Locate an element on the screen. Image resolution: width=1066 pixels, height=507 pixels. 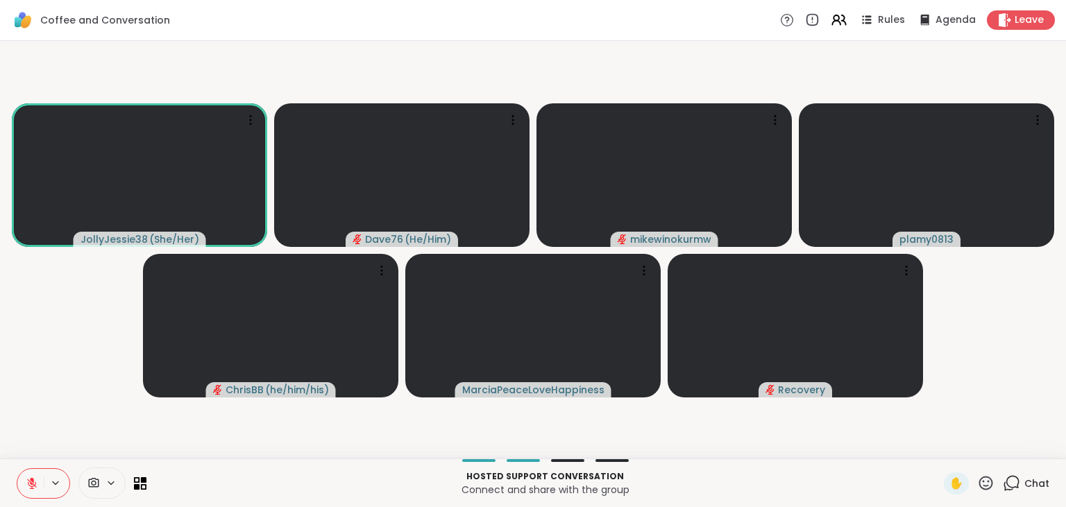
span: ( She/Her ) is located at coordinates (174, 239).